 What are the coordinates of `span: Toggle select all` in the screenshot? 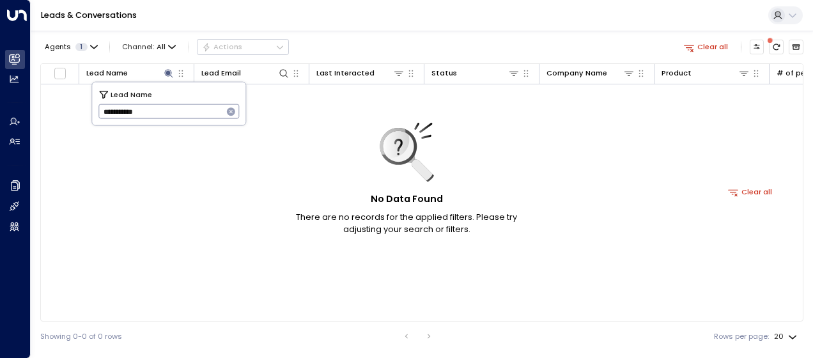 It's located at (60, 74).